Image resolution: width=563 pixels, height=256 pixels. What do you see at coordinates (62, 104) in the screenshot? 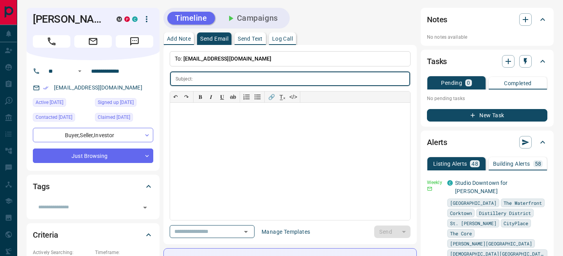
I see `div: Tue Oct 14 2025` at bounding box center [62, 104].